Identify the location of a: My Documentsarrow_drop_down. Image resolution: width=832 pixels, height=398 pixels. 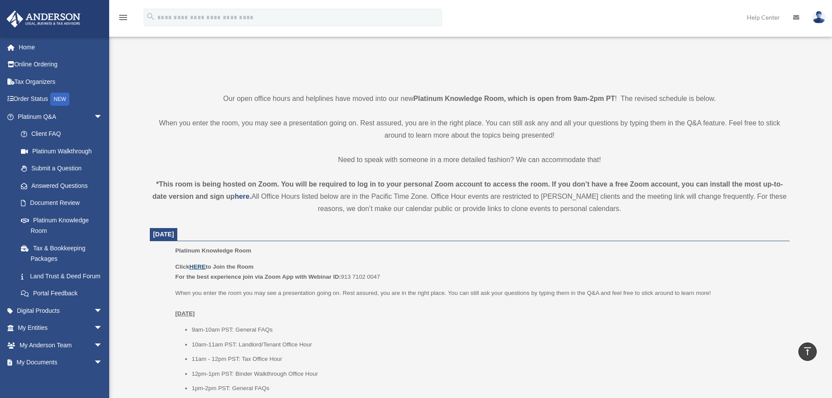
(61, 363).